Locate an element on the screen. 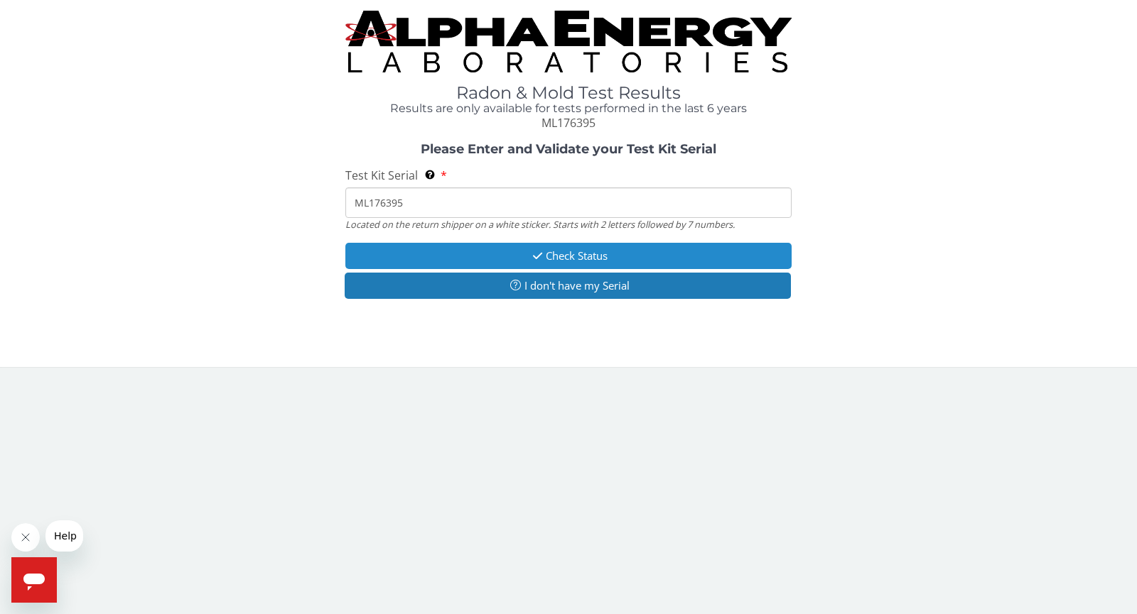 This screenshot has width=1137, height=614. h4: Results are only available for tests performed in the last 6 years is located at coordinates (568, 109).